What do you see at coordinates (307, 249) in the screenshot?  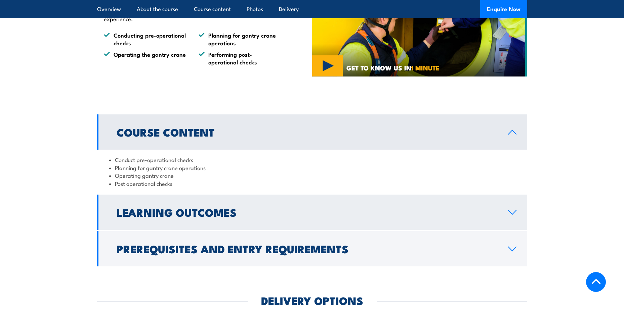 I see `h2: Prerequisites and Entry Requirements` at bounding box center [307, 249].